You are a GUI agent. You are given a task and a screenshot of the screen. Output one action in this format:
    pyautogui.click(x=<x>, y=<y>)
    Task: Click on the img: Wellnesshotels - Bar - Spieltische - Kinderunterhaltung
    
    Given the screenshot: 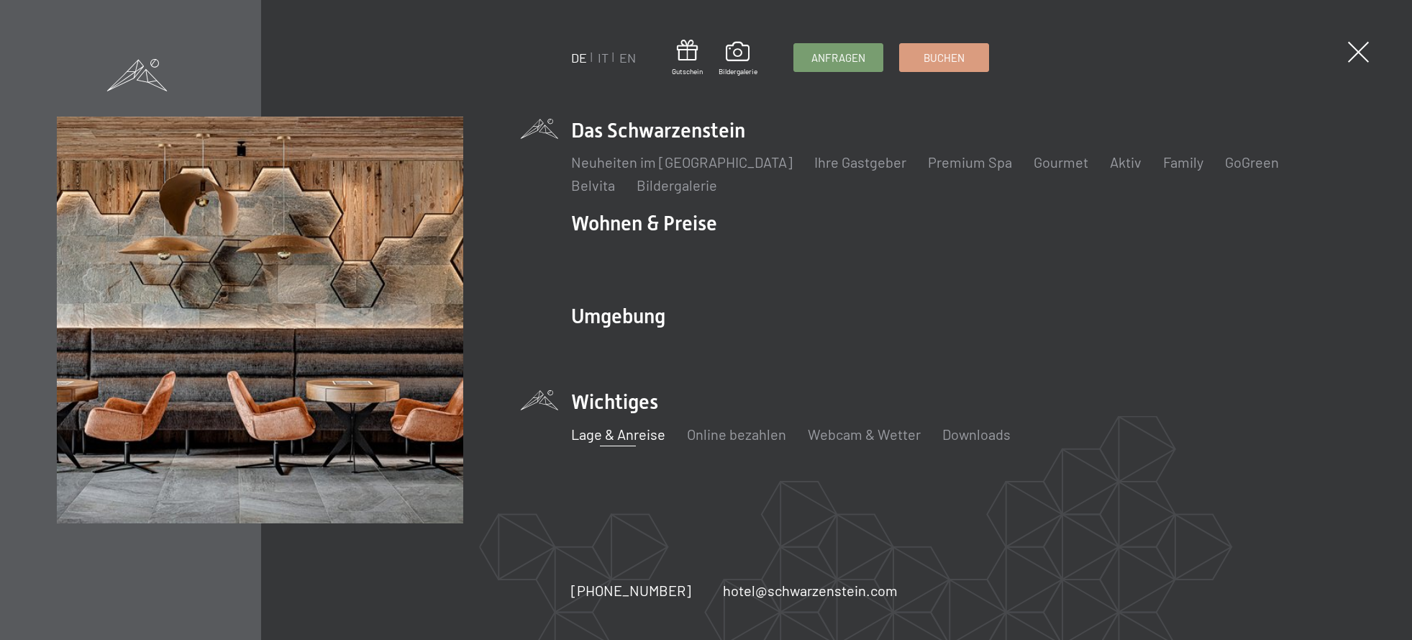 What is the action you would take?
    pyautogui.click(x=260, y=319)
    